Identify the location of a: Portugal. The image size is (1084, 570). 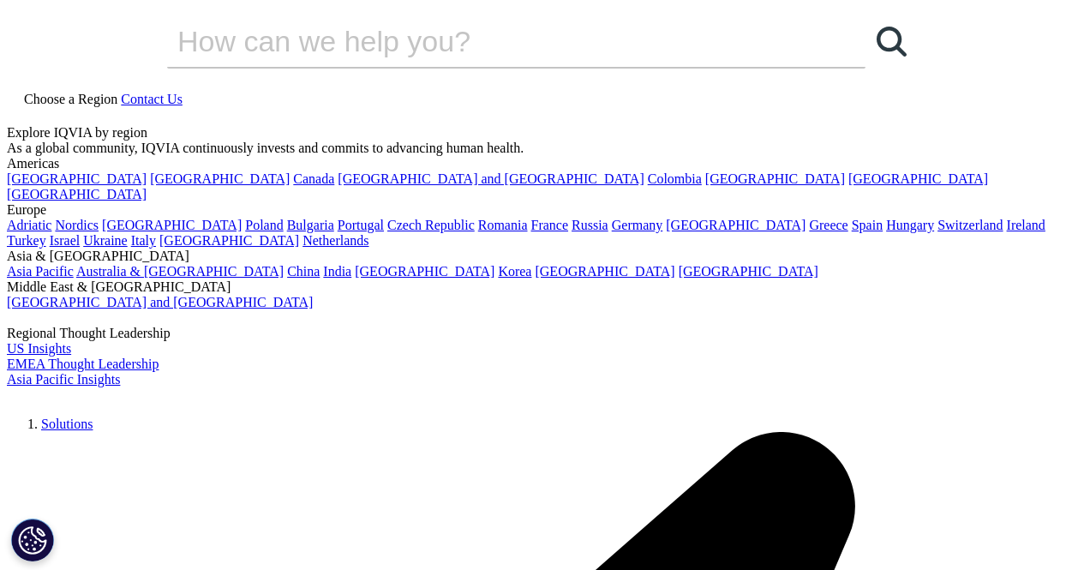
(361, 225).